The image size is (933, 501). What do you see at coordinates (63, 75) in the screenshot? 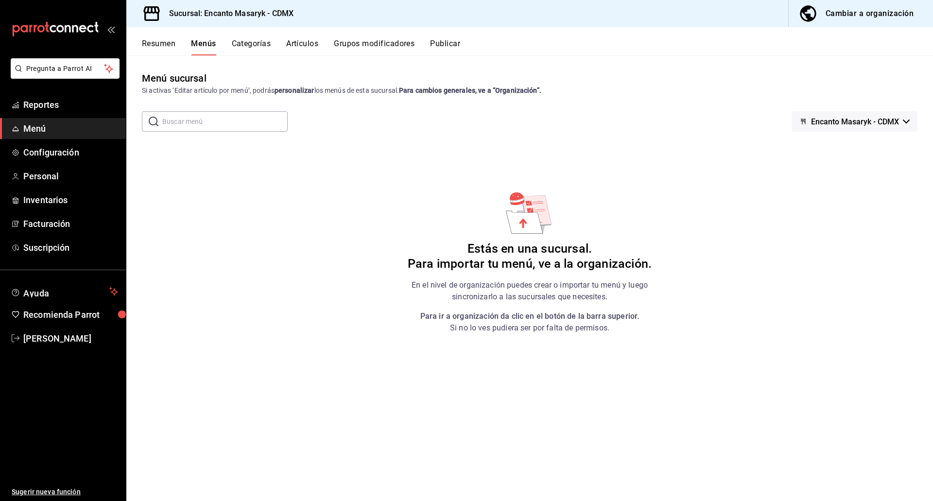
I see `a: Pregunta a Parrot AI` at bounding box center [63, 75].